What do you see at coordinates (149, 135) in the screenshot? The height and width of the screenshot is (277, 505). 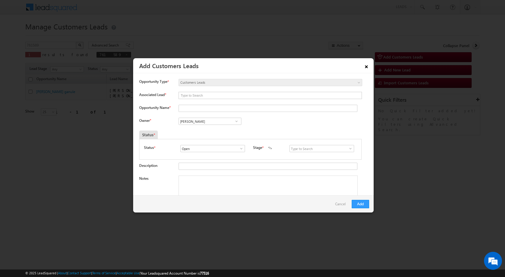 I see `div: Status` at bounding box center [149, 135].